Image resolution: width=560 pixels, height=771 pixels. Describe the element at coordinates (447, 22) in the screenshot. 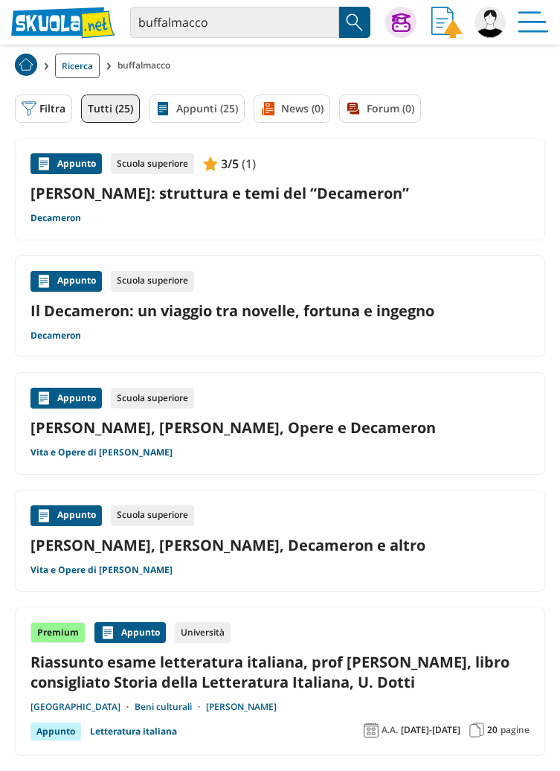

I see `img: Invia appunto` at that location.